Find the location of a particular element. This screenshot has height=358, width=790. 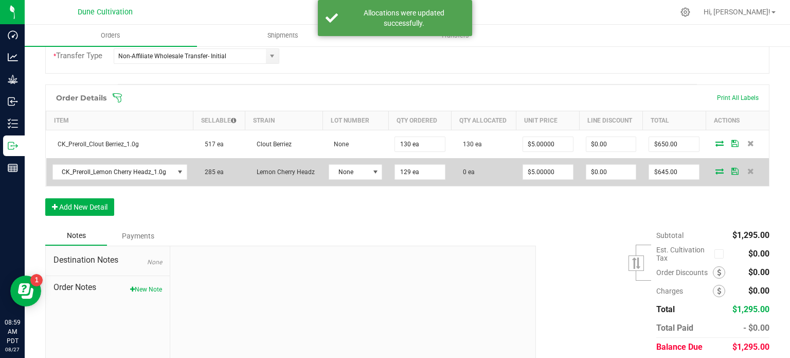

button: New Note is located at coordinates (146, 289).